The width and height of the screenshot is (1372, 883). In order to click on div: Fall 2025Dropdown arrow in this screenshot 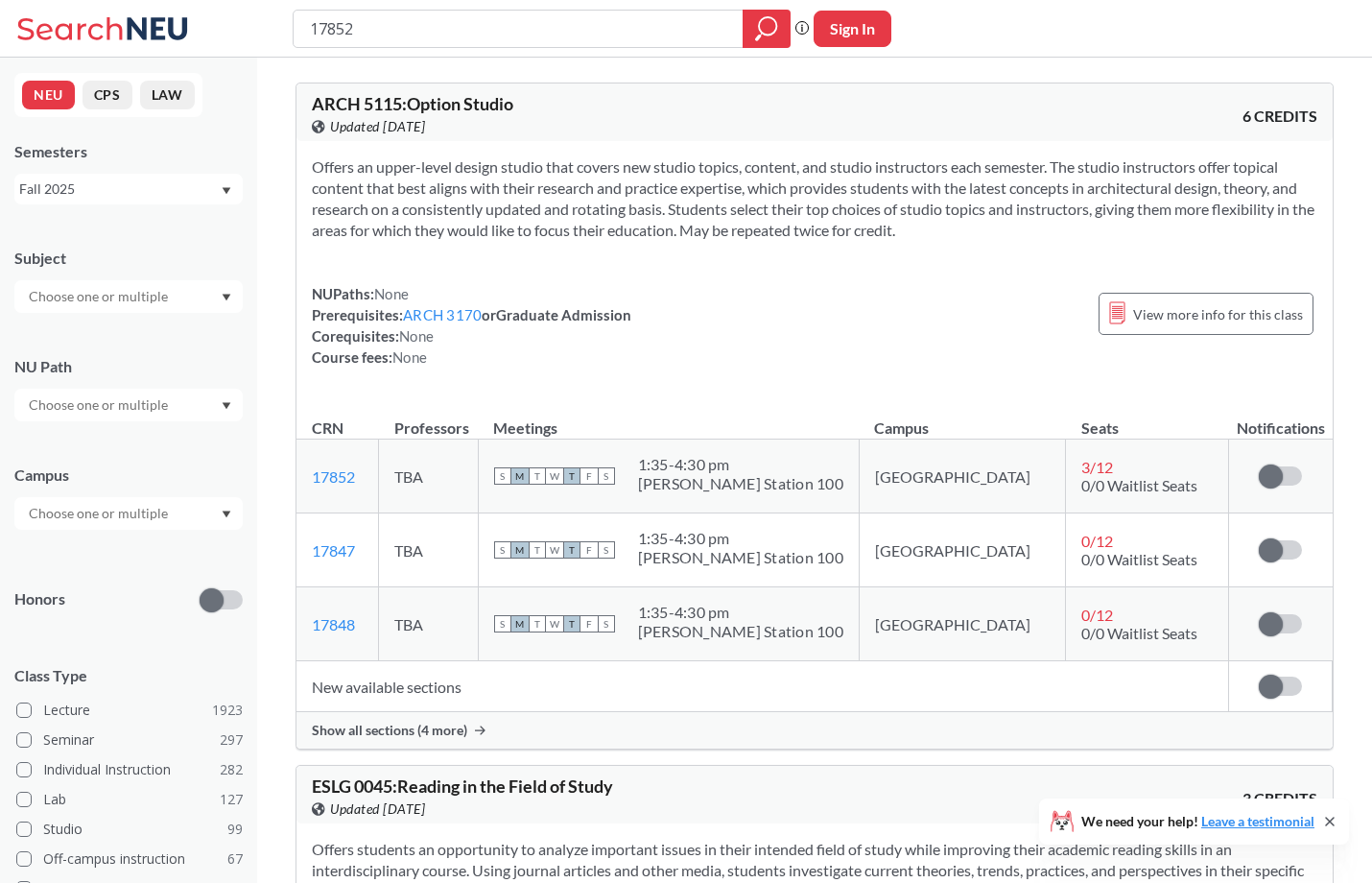, I will do `click(129, 189)`.